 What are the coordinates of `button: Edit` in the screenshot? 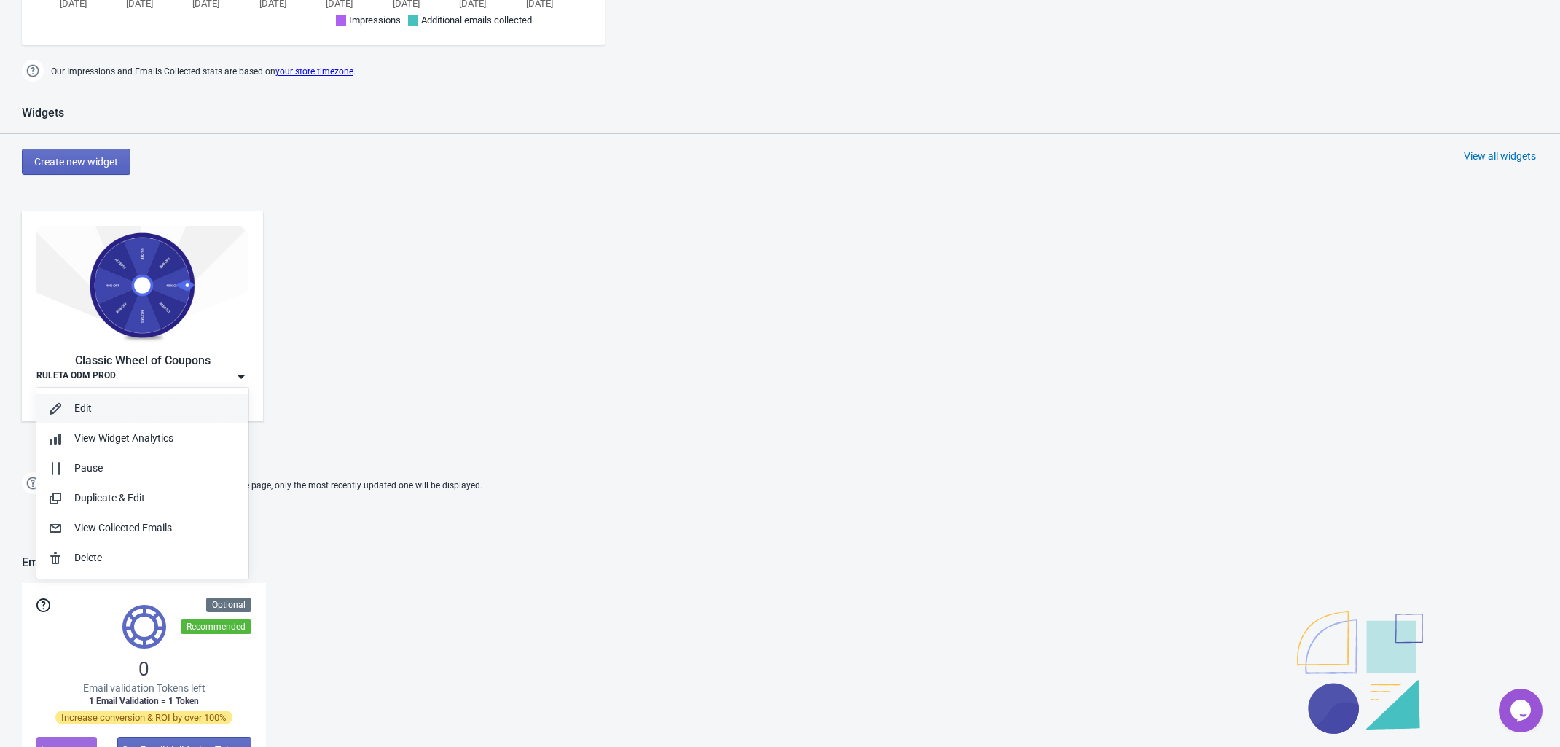 It's located at (142, 408).